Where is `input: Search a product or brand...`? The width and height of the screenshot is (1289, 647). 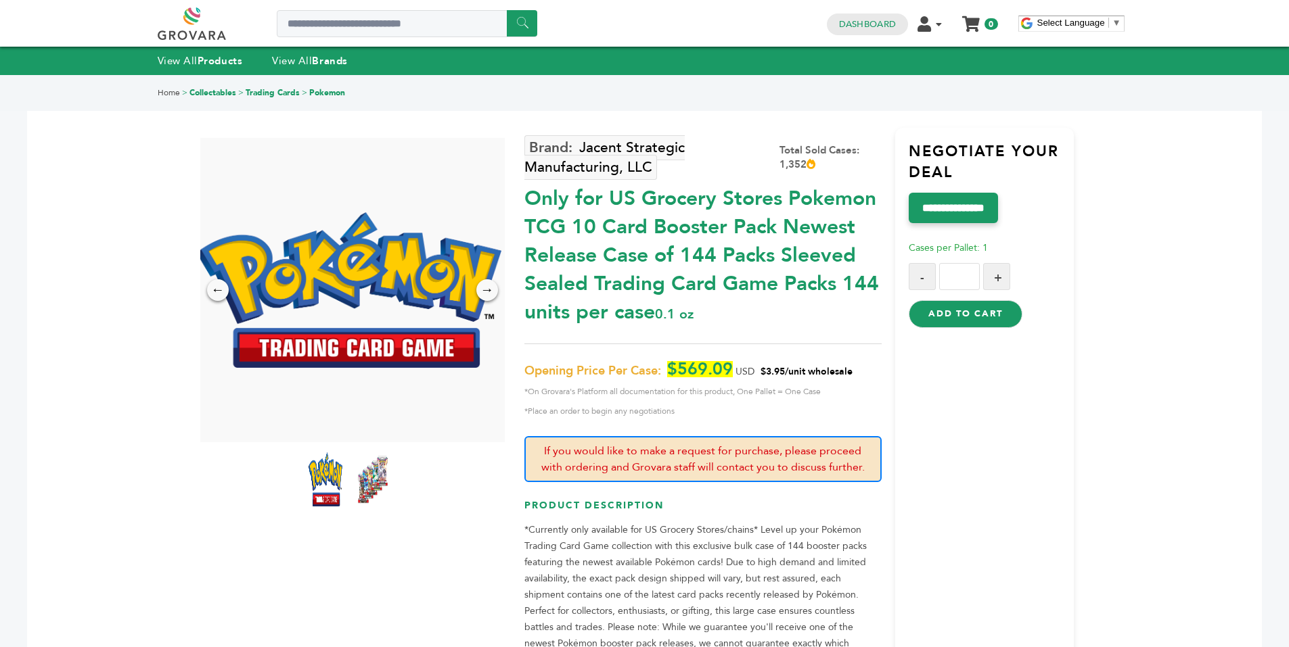 input: Search a product or brand... is located at coordinates (407, 24).